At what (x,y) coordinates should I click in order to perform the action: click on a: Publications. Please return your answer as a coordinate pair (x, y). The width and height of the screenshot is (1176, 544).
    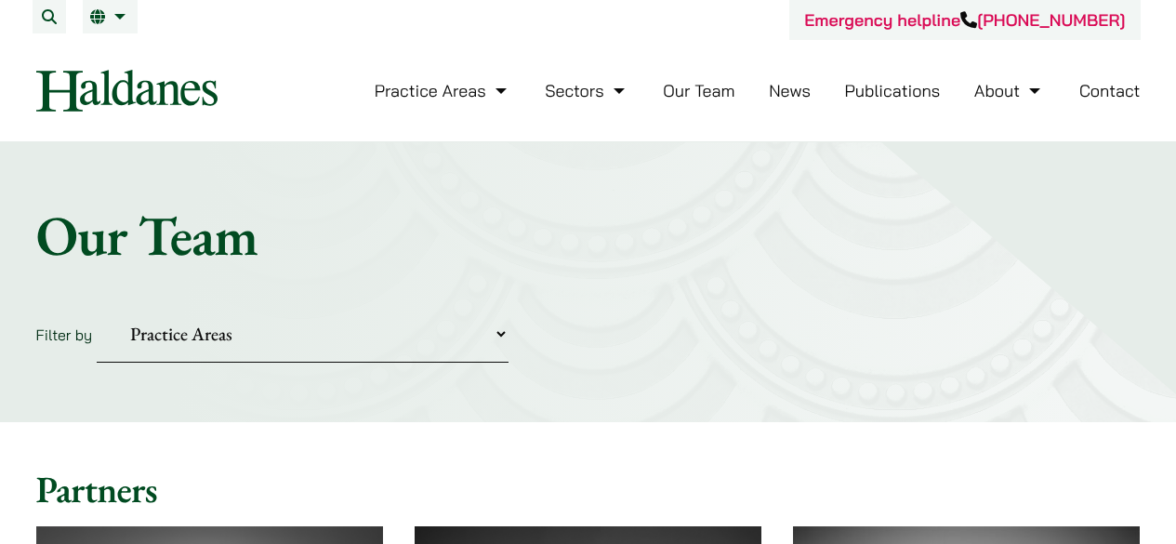
    Looking at the image, I should click on (892, 90).